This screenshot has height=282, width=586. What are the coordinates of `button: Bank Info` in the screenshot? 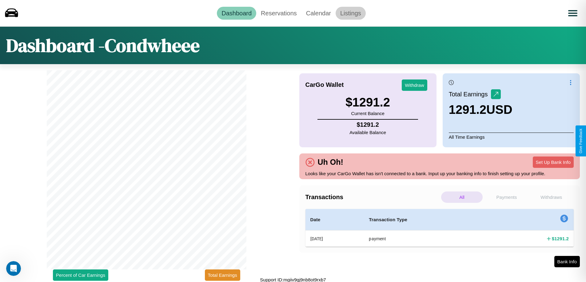 It's located at (567, 262).